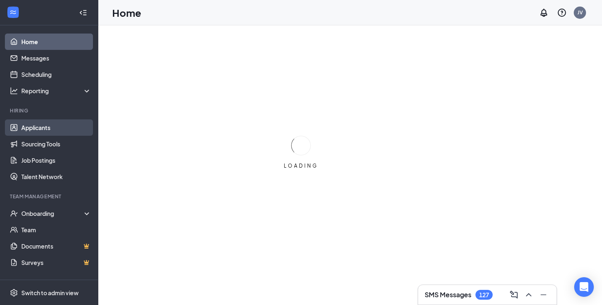 This screenshot has height=305, width=602. I want to click on svg: QuestionInfo, so click(562, 13).